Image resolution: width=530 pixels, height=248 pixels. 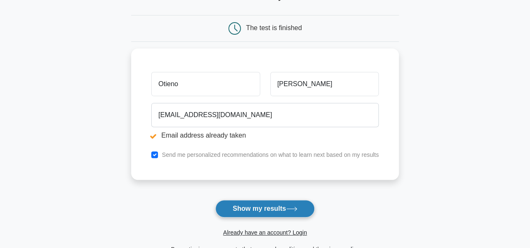 What do you see at coordinates (270, 155) in the screenshot?
I see `label: Send me personalized recommendations on what to learn next based on my results` at bounding box center [270, 155].